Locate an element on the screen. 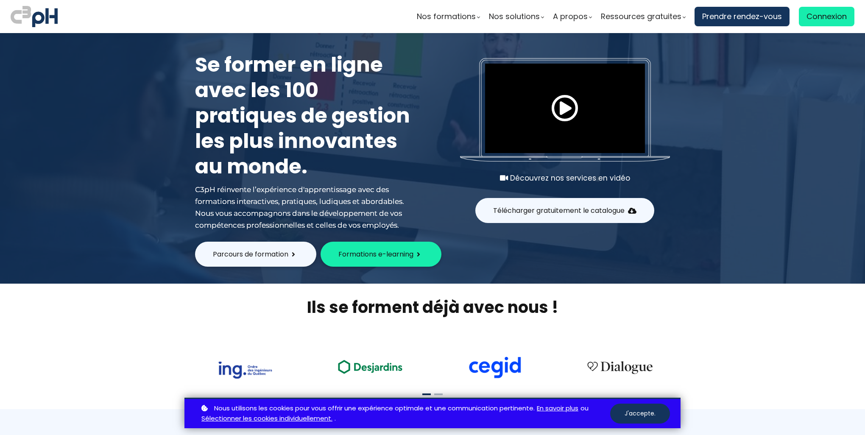  img: 4cbfeea6ce3138713587aabb8dcf64fe.png is located at coordinates (620, 367).